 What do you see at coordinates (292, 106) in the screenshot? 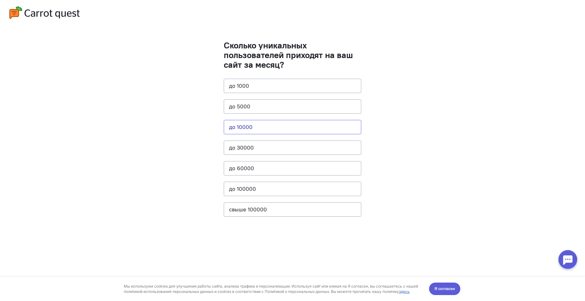
I see `button: до 5000` at bounding box center [292, 106].